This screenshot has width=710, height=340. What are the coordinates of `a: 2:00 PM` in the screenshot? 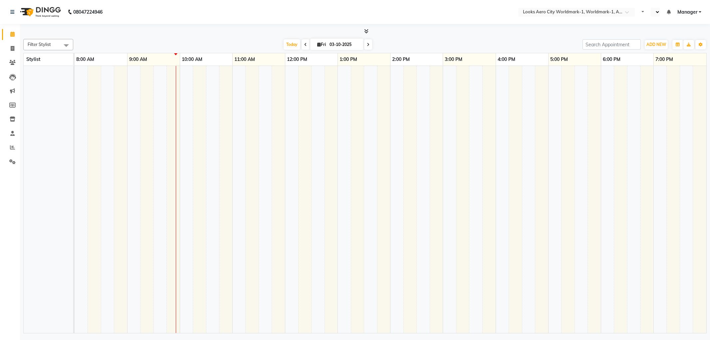 It's located at (401, 59).